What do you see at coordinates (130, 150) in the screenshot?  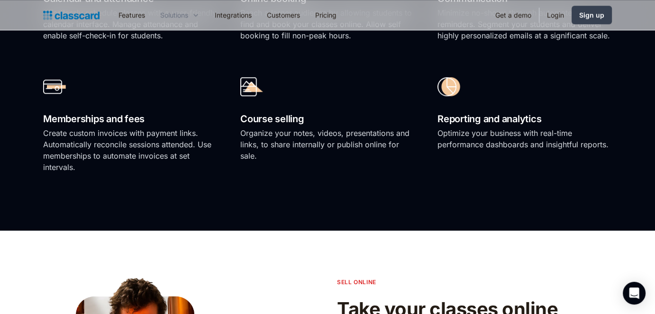 I see `p: Create custom invoices with payment links. Automatically reconcile sessions attended. Use members...` at bounding box center [130, 150].